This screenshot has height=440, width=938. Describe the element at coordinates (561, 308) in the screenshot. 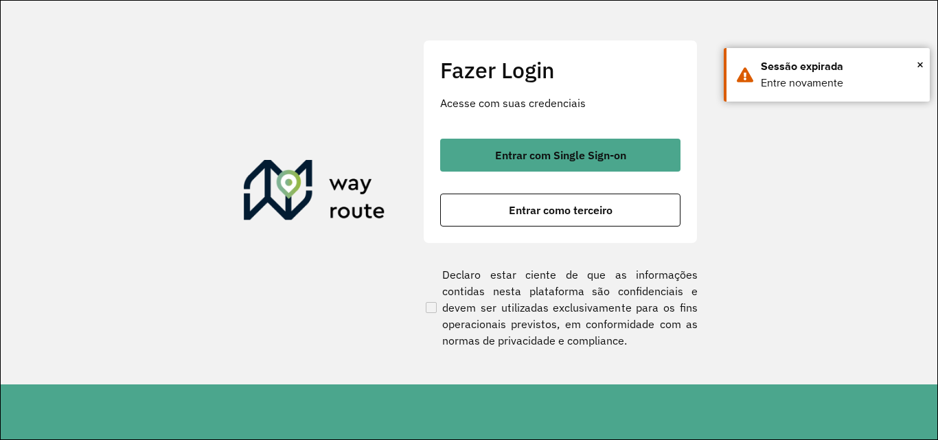

I see `label: Declaro estar ciente de que as informações contidas nesta plataforma são confidenciais e devem se...` at that location.